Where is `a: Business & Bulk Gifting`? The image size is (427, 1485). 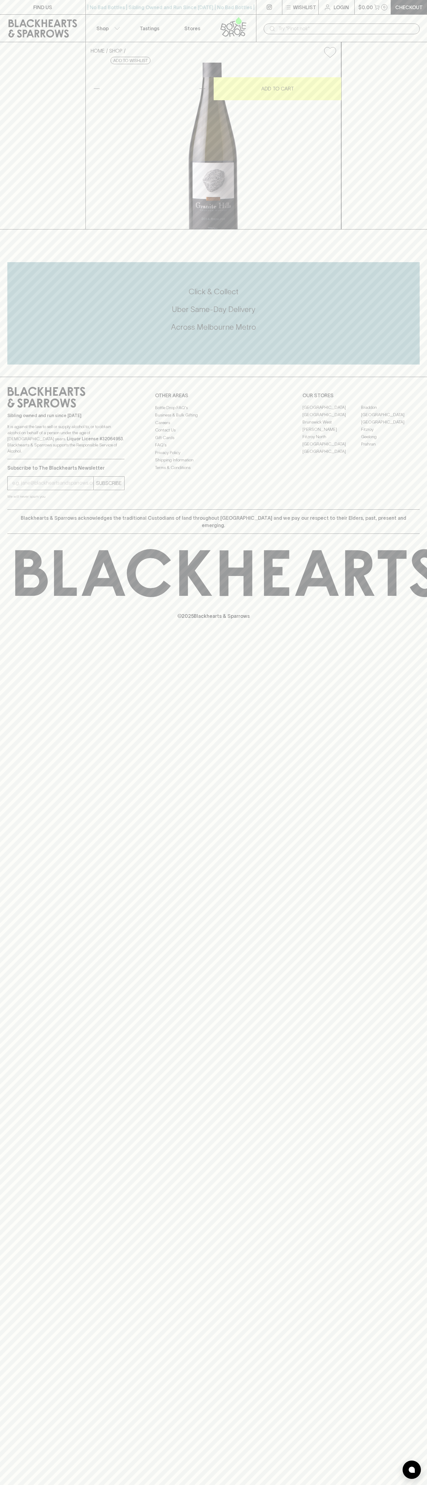
a: Business & Bulk Gifting is located at coordinates (214, 415).